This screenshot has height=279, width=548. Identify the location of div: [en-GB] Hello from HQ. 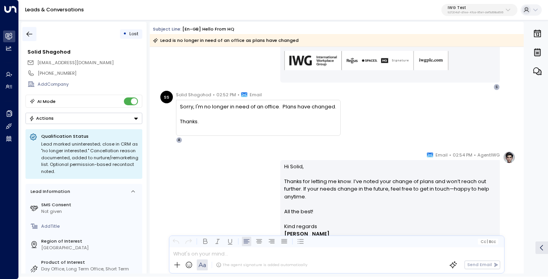
(208, 29).